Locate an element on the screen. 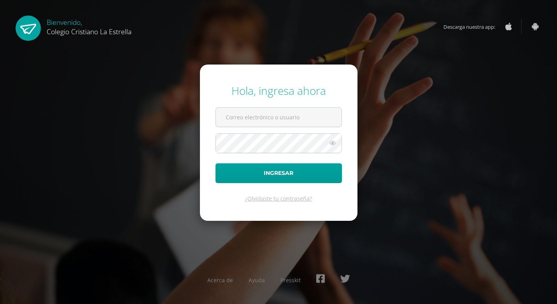  div: Bienvenido, is located at coordinates (89, 26).